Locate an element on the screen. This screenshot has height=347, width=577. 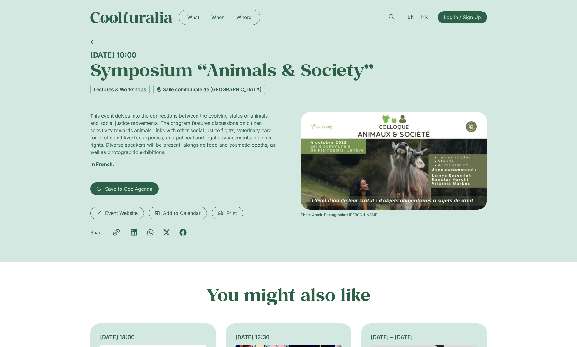
span: Log In / Sign Up is located at coordinates (462, 17).